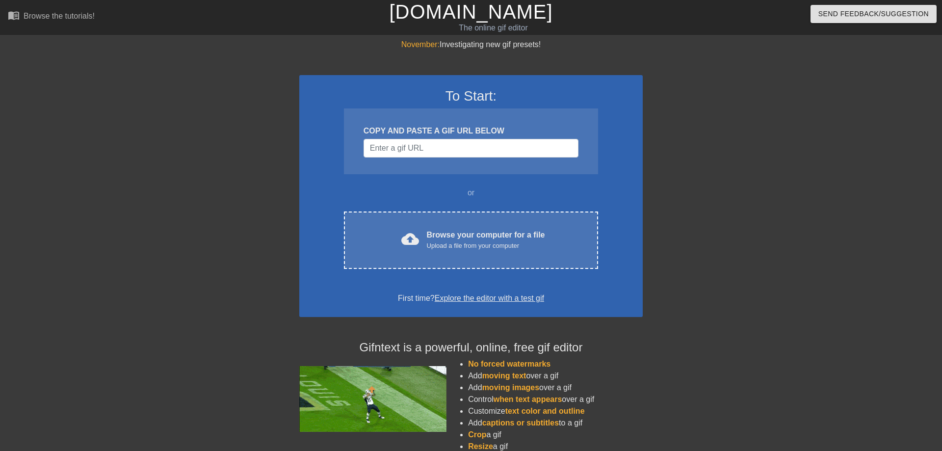  What do you see at coordinates (509, 363) in the screenshot?
I see `span: No forced watermarks` at bounding box center [509, 363].